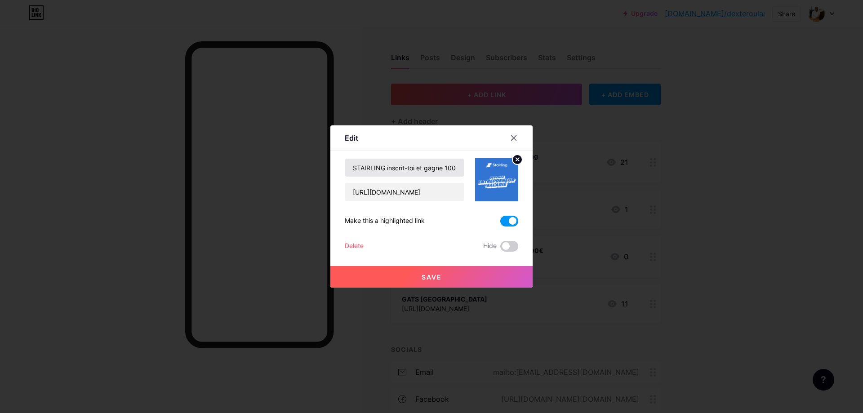 This screenshot has height=413, width=863. Describe the element at coordinates (405, 192) in the screenshot. I see `input: URL` at that location.